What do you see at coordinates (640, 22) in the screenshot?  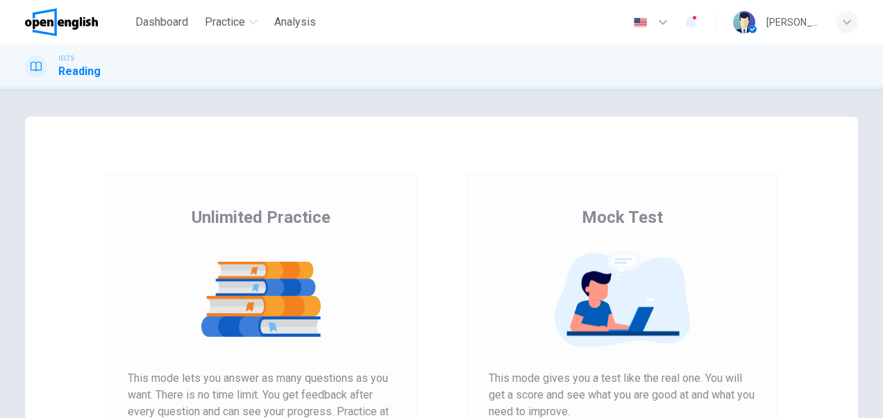 I see `img: en` at bounding box center [640, 22].